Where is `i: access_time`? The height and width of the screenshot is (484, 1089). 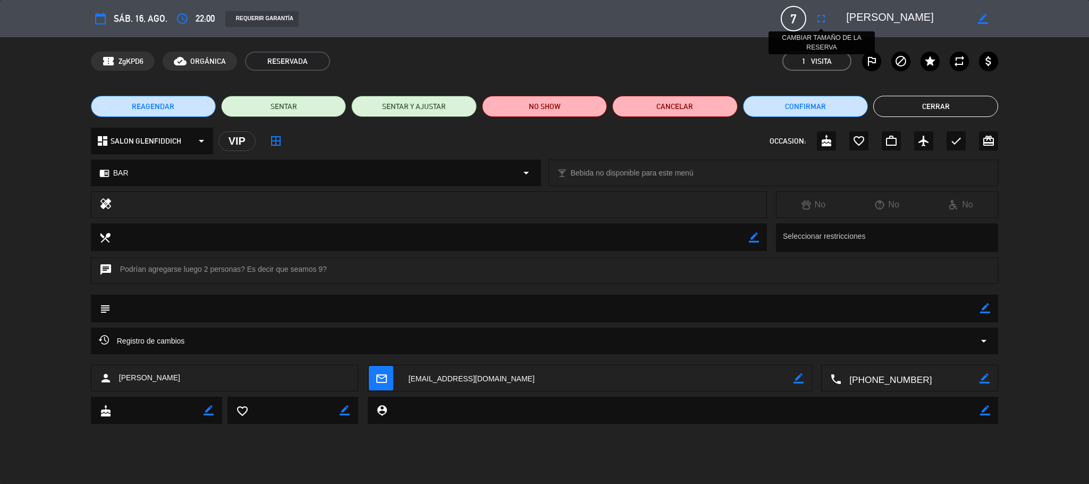
i: access_time is located at coordinates (182, 19).